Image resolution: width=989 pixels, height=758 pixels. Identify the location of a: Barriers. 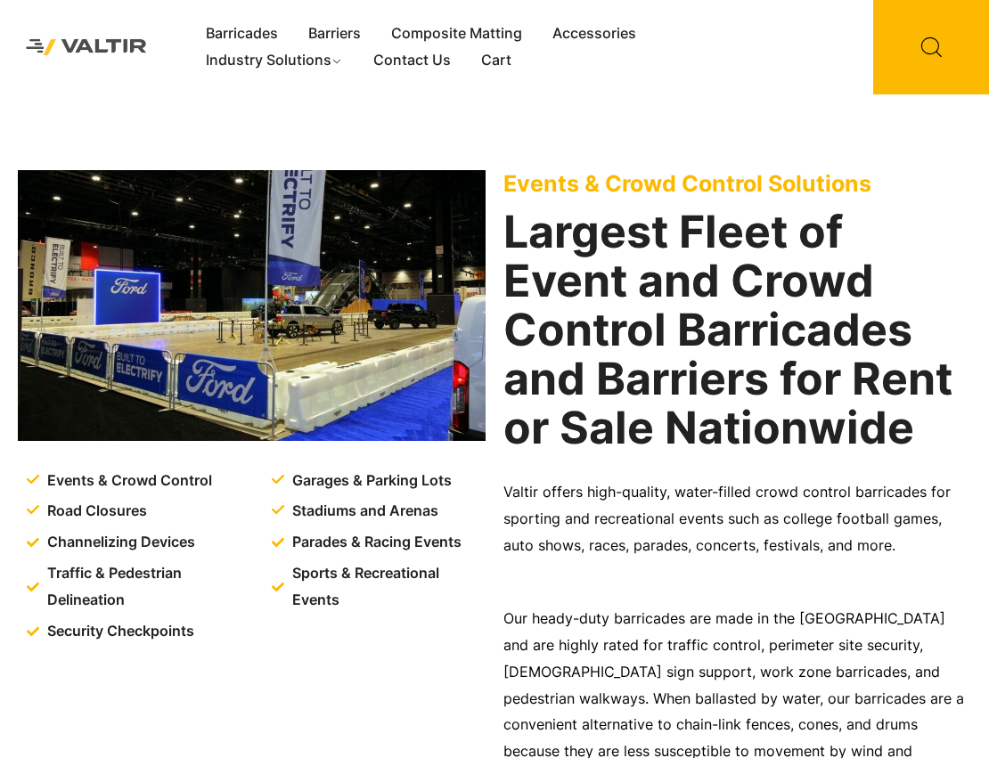
(334, 34).